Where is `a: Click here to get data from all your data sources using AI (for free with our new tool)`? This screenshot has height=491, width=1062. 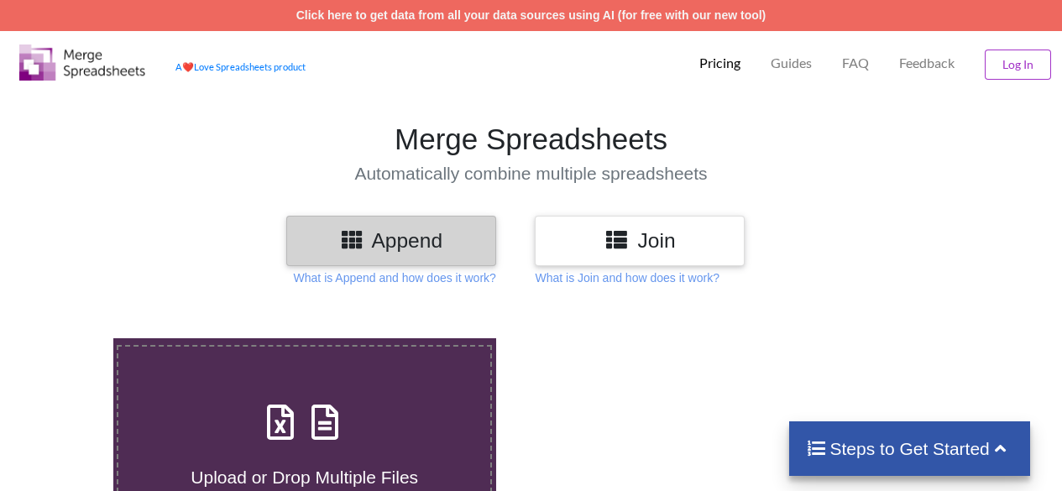
a: Click here to get data from all your data sources using AI (for free with our new tool) is located at coordinates (531, 15).